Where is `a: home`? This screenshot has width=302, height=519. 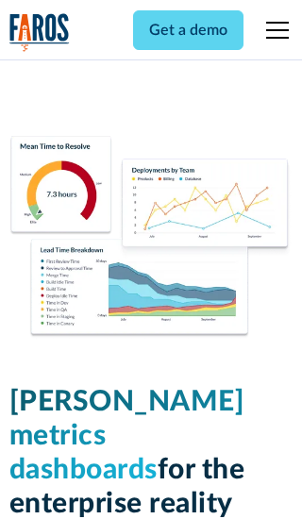
a: home is located at coordinates (40, 32).